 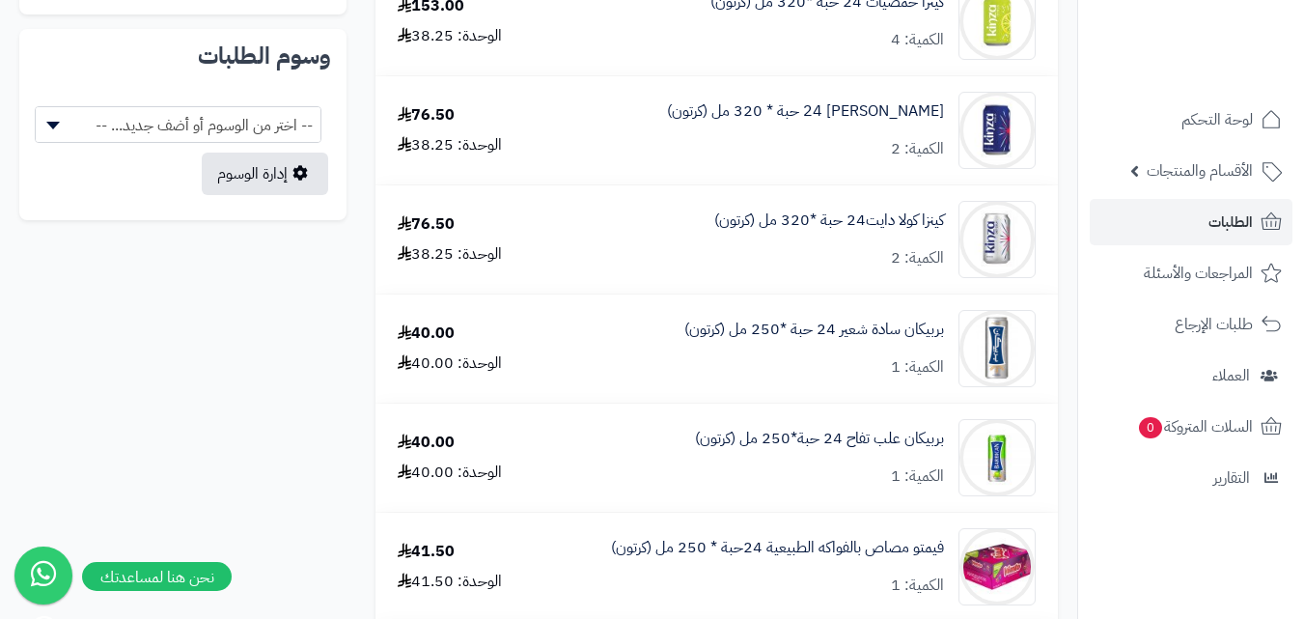 I want to click on div: الوحدة: 41.50, so click(x=450, y=581).